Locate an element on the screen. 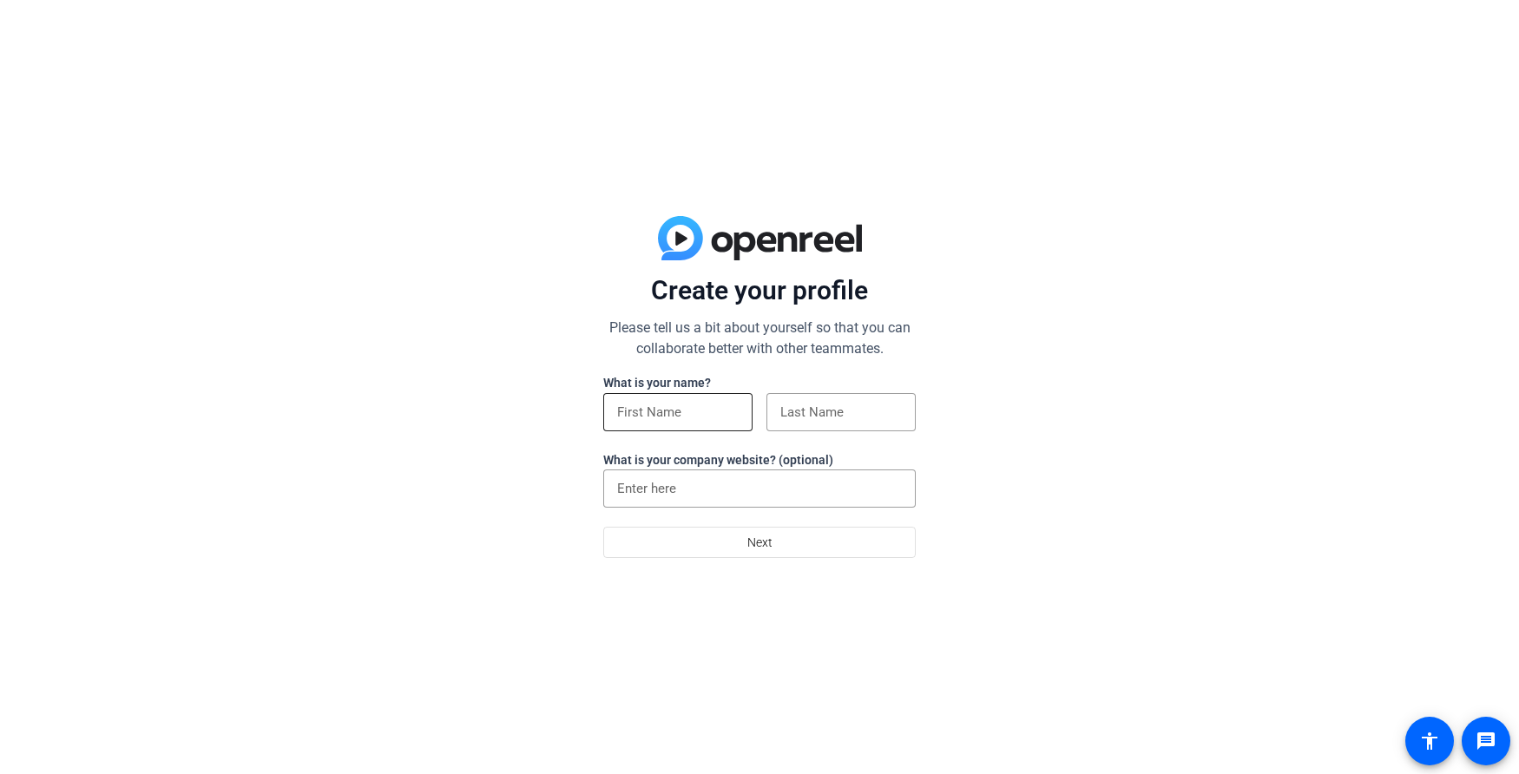  p: Please tell us a bit about yourself so that you can collaborate better with other teammates. is located at coordinates (759, 338).